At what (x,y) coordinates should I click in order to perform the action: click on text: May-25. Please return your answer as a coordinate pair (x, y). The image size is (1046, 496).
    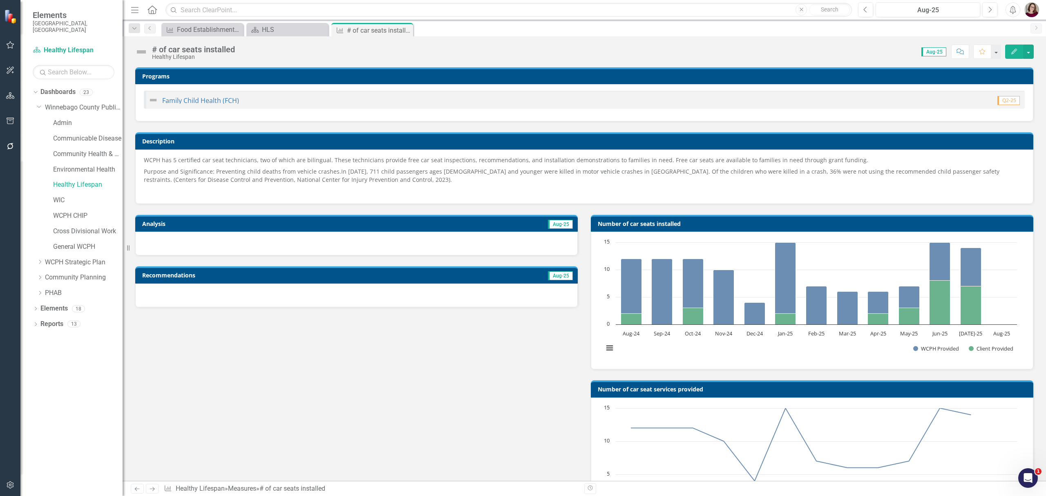
    Looking at the image, I should click on (909, 333).